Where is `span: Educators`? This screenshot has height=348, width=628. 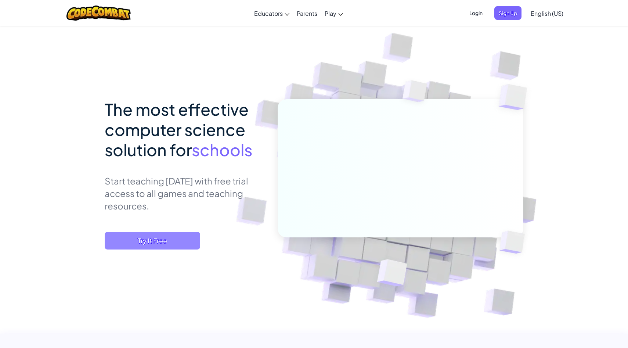 span: Educators is located at coordinates (268, 13).